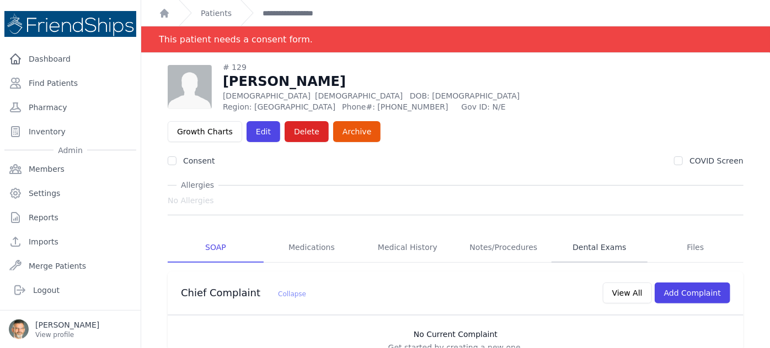 This screenshot has width=770, height=348. I want to click on a: Dashboard, so click(70, 59).